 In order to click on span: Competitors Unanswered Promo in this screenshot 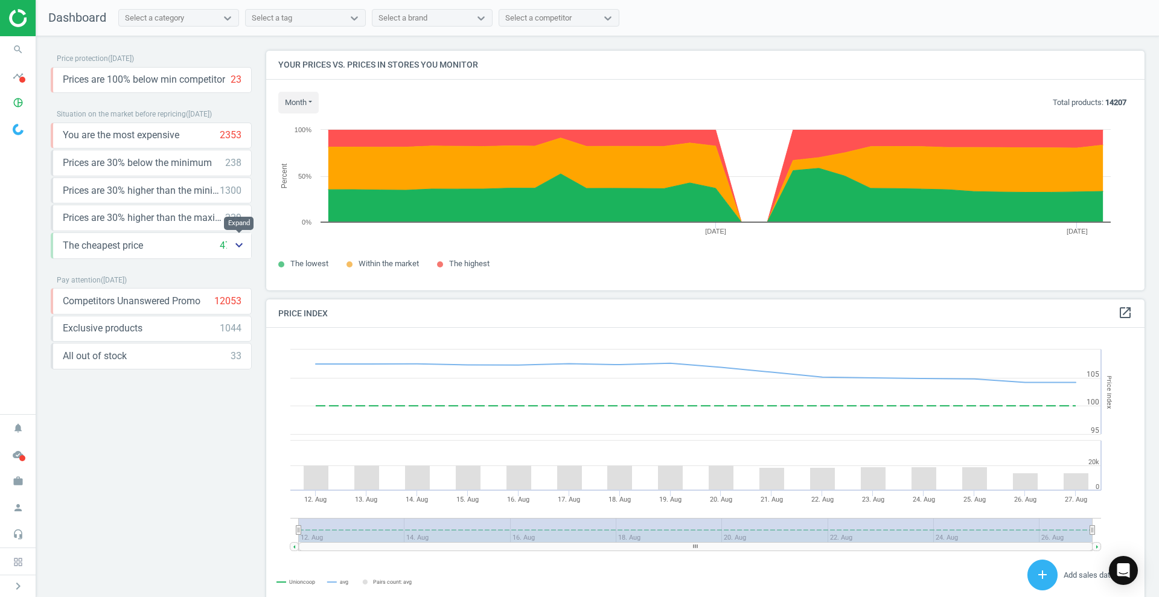, I will do `click(132, 301)`.